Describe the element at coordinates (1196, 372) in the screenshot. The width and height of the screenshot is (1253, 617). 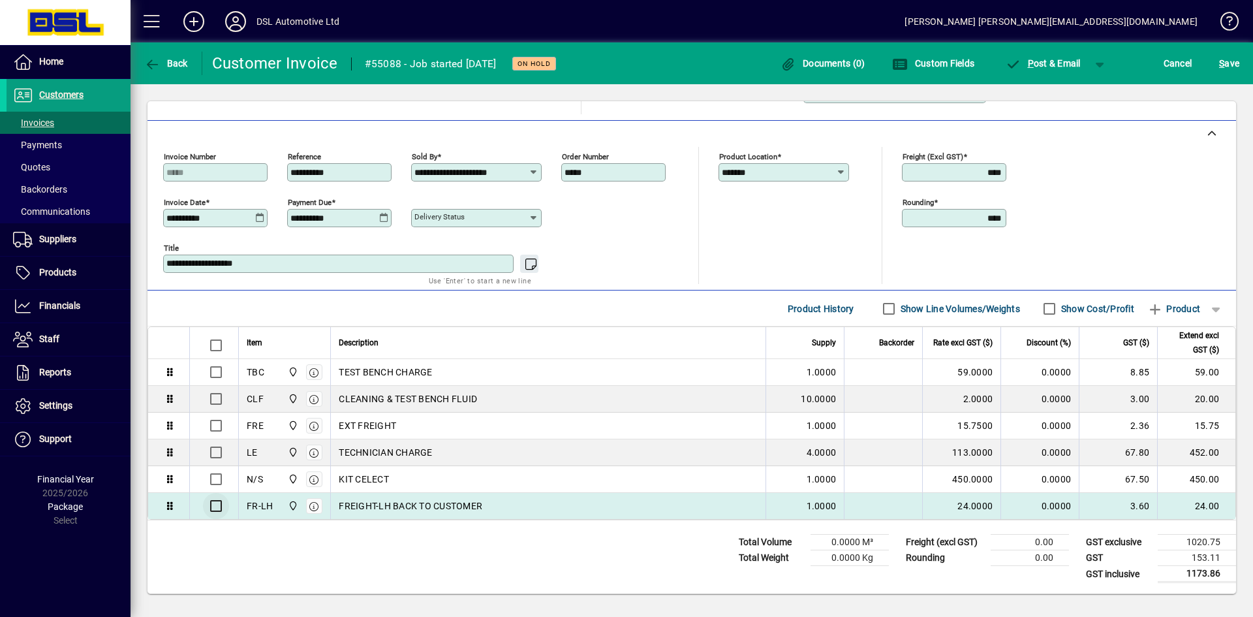
I see `td: 59.00` at that location.